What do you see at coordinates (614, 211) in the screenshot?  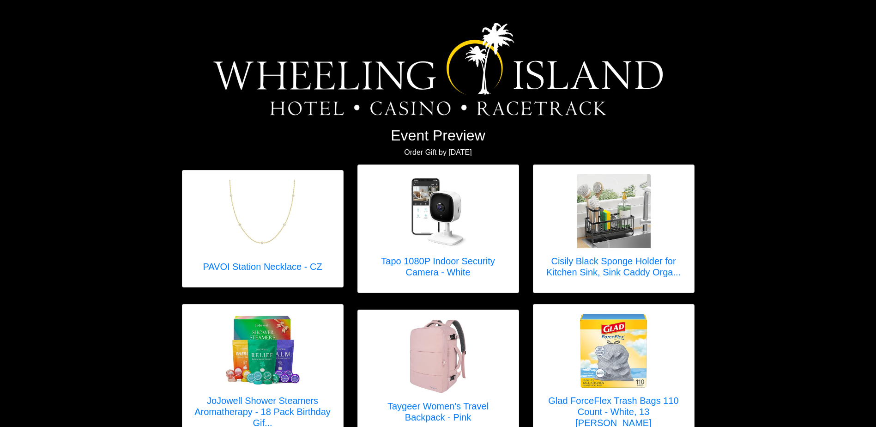 I see `img: Cisily Black Sponge Holder for Kitchen Sink, Sink Caddy Organizer with High Brush Holder, Kitchen...` at bounding box center [614, 211].